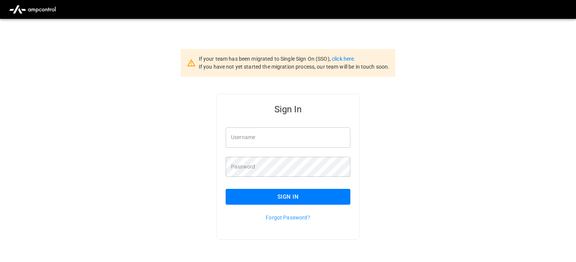 The height and width of the screenshot is (262, 576). I want to click on p: Forgot Password?, so click(288, 218).